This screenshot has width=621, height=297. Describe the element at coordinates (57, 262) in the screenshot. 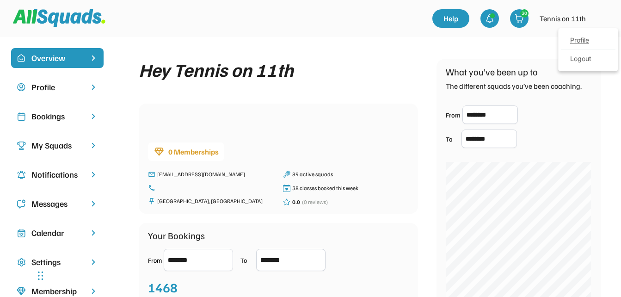

I see `div: Settings` at that location.